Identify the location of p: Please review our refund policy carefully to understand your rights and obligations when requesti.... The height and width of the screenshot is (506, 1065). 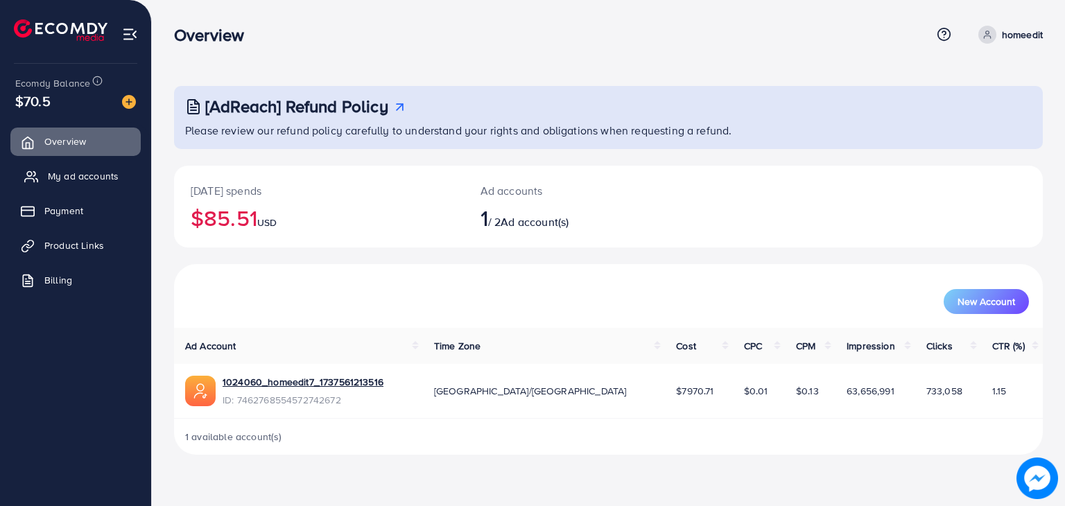
(609, 130).